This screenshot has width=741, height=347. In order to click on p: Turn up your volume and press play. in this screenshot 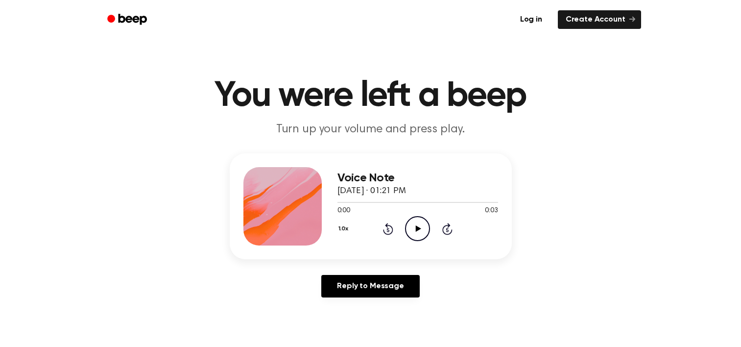, I will do `click(371, 129)`.